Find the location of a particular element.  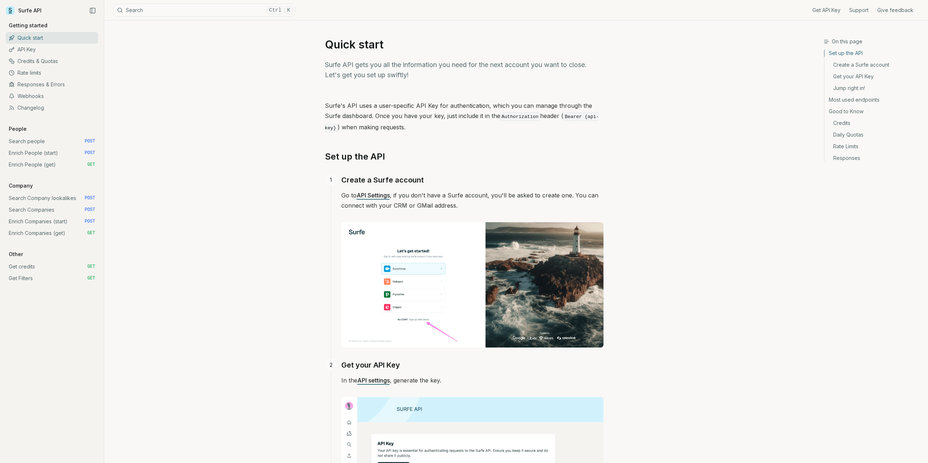

a: Quick start is located at coordinates (52, 38).